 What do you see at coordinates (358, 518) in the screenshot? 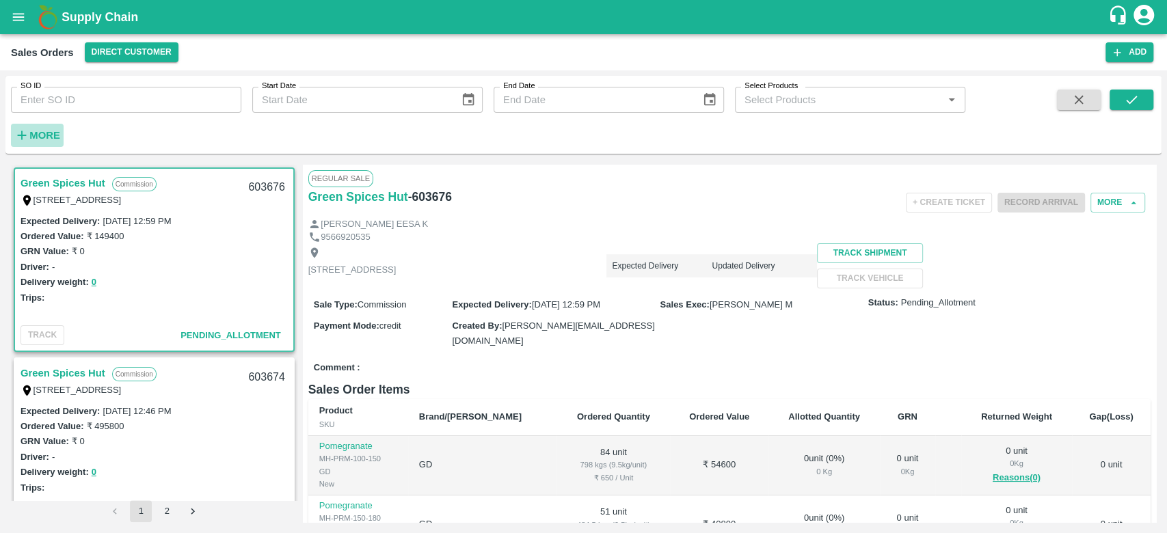
I see `div: MH-PRM-150-180` at bounding box center [358, 518].